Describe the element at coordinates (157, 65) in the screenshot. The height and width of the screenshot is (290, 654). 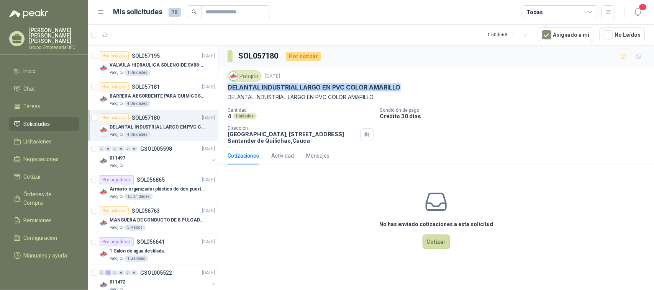
I see `p: VALVULA HIDRAULICA SOLENOIDE SV08-20 REF : SV08-3B-N-24DC-DG NORMALMENTE CERRADA` at that location.